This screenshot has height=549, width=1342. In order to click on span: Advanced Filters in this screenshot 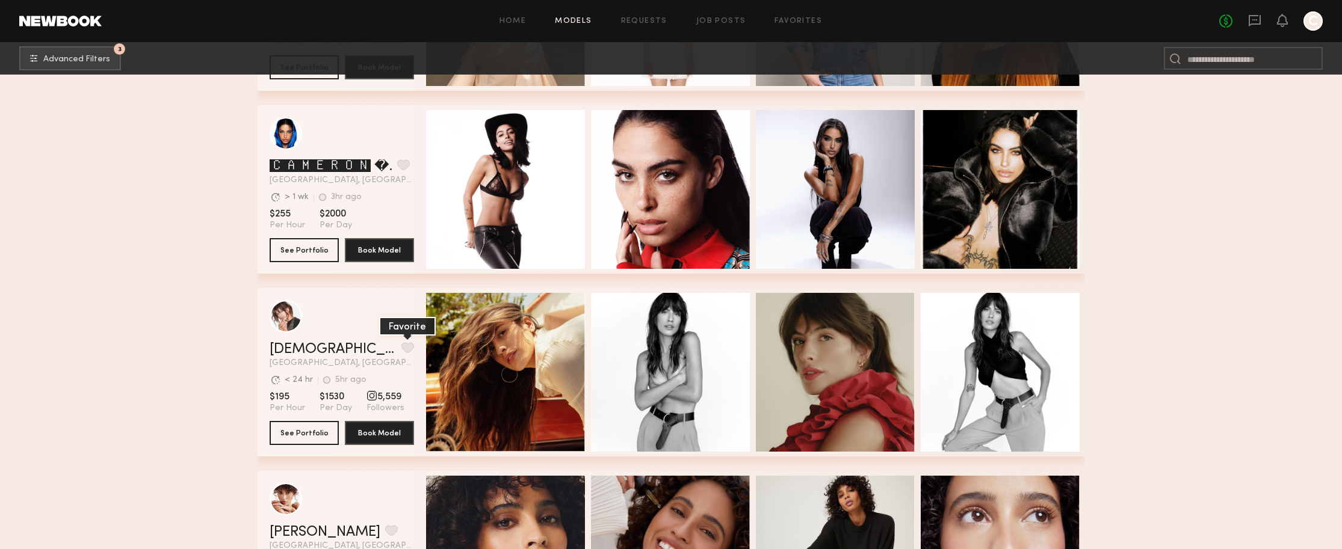, I will do `click(76, 60)`.